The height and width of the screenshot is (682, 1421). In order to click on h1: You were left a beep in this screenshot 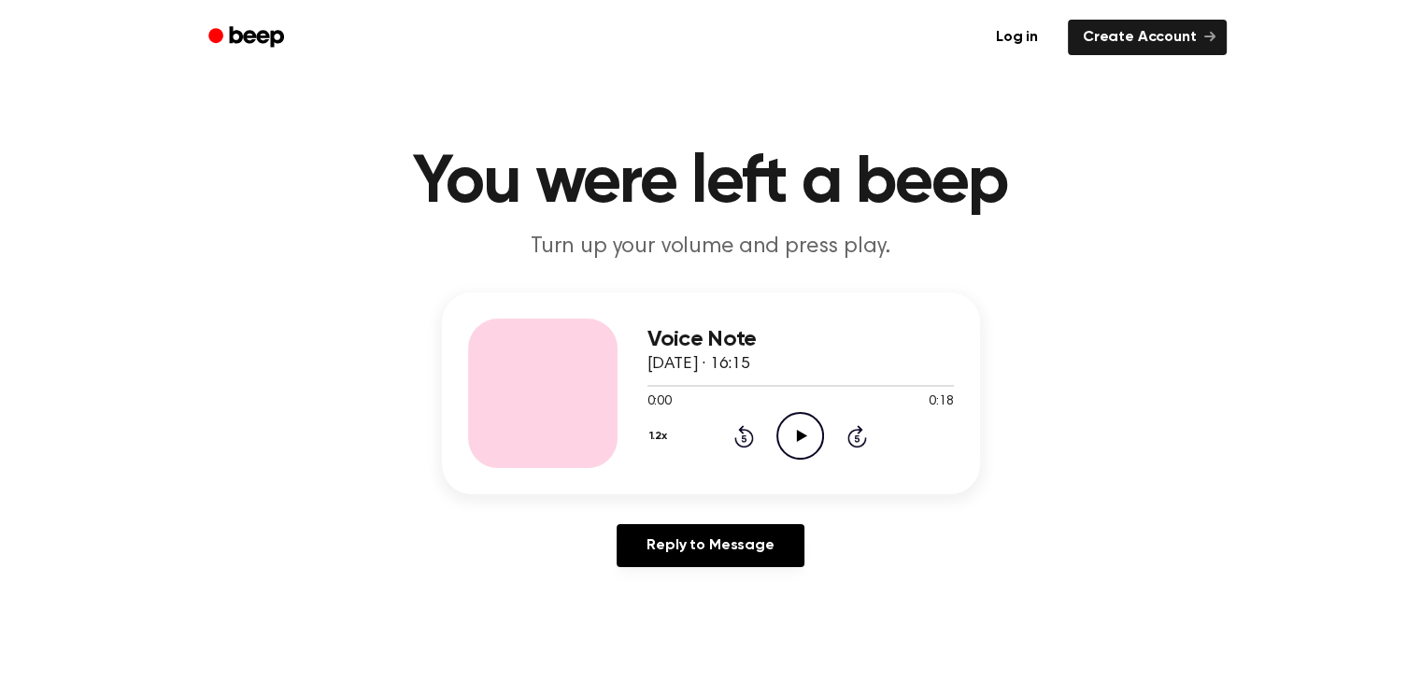, I will do `click(711, 183)`.